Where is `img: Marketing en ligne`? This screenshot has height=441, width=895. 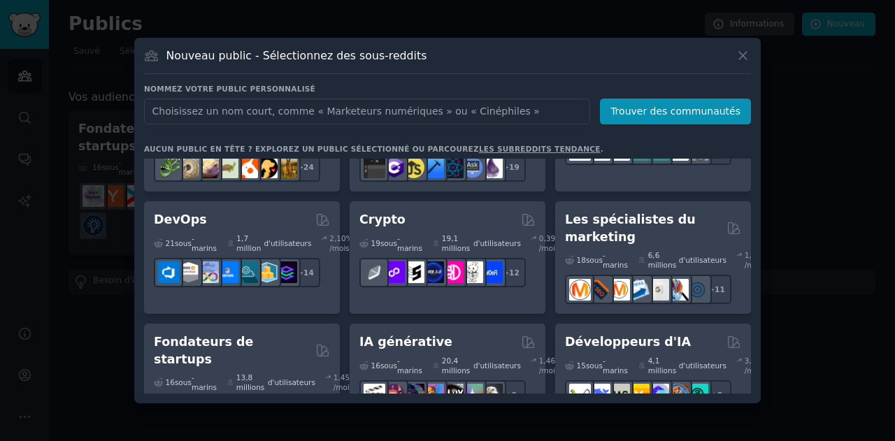
img: Marketing en ligne is located at coordinates (697, 289).